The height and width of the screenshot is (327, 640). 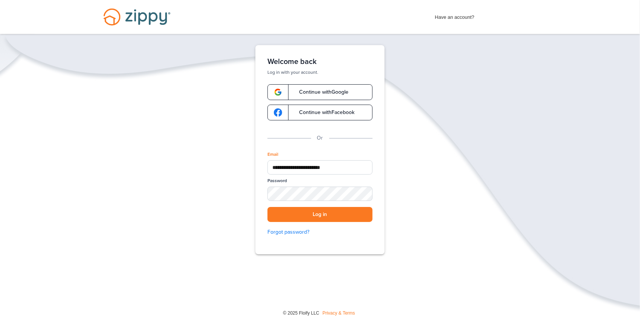 I want to click on label: Email, so click(x=273, y=154).